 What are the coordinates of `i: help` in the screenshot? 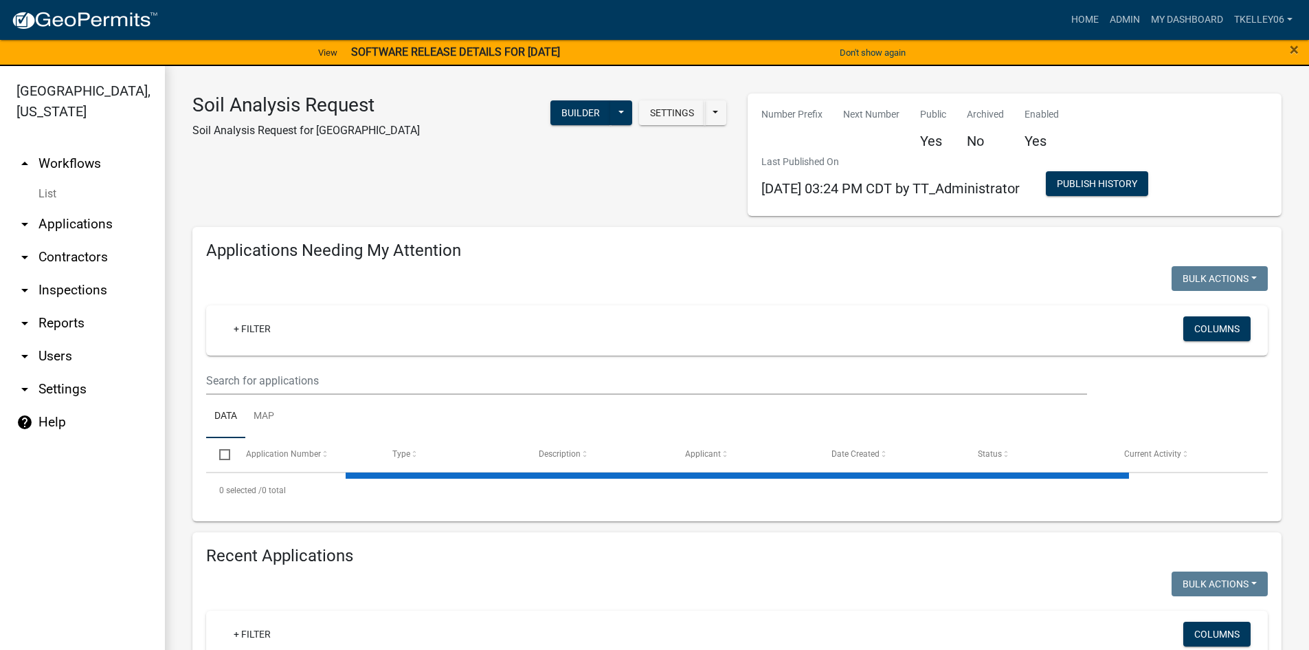 It's located at (25, 422).